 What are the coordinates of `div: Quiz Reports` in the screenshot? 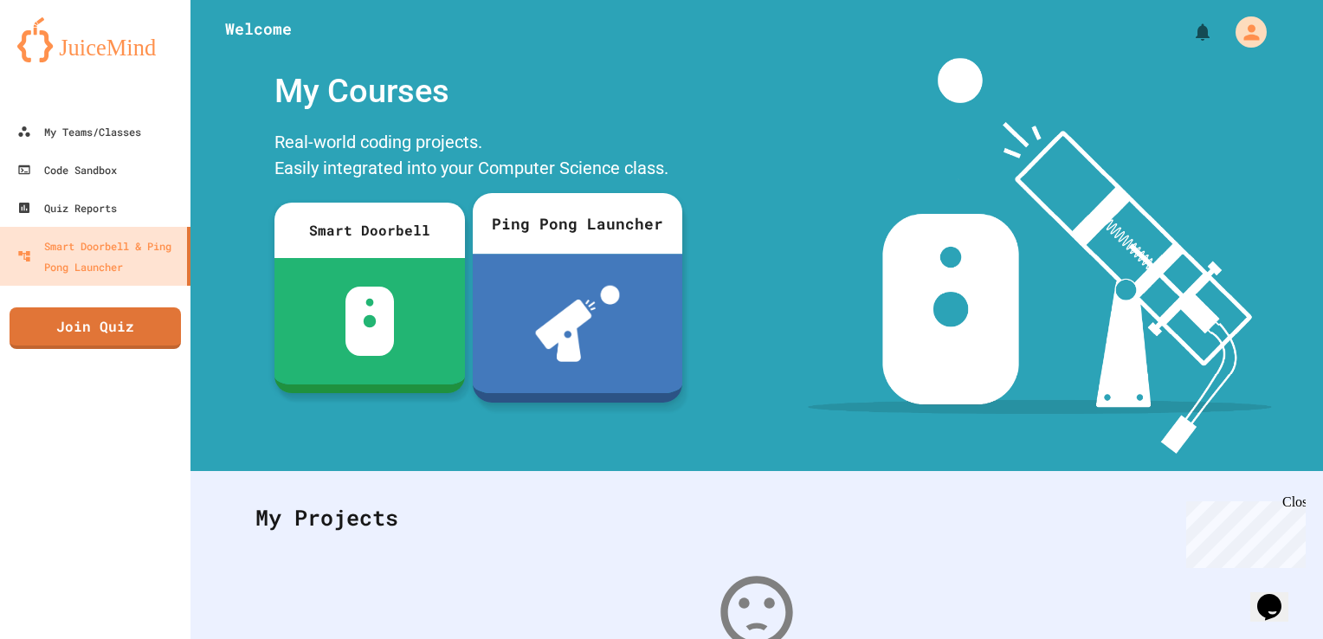 It's located at (67, 208).